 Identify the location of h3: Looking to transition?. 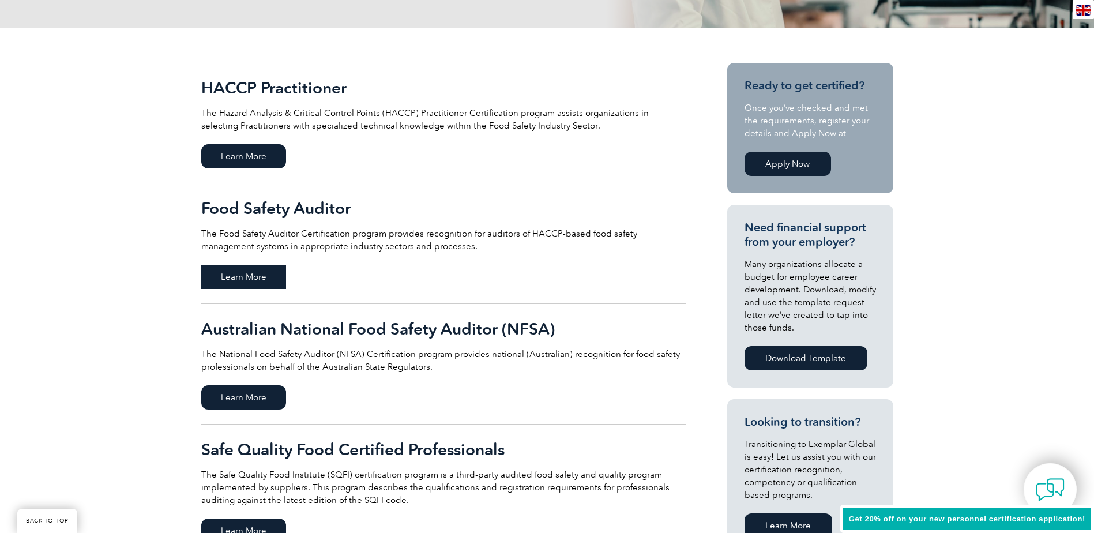
(811, 422).